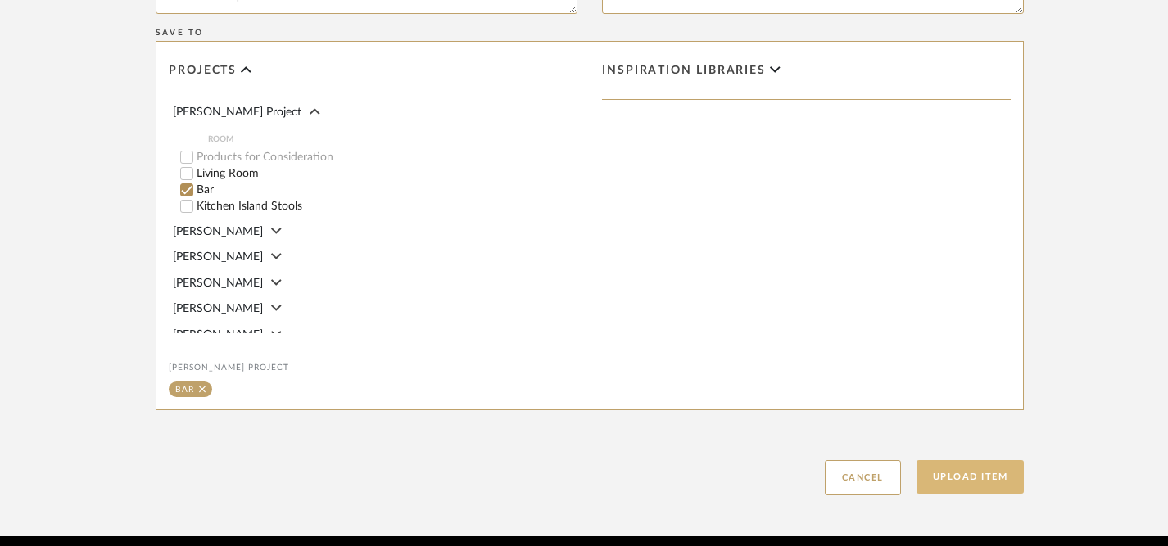  What do you see at coordinates (387, 190) in the screenshot?
I see `label: Bar` at bounding box center [387, 190].